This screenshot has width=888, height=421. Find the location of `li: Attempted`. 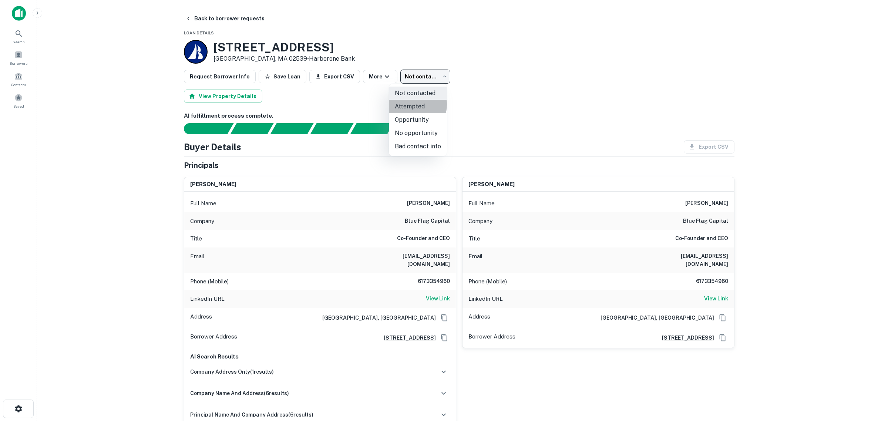

li: Attempted is located at coordinates (418, 107).